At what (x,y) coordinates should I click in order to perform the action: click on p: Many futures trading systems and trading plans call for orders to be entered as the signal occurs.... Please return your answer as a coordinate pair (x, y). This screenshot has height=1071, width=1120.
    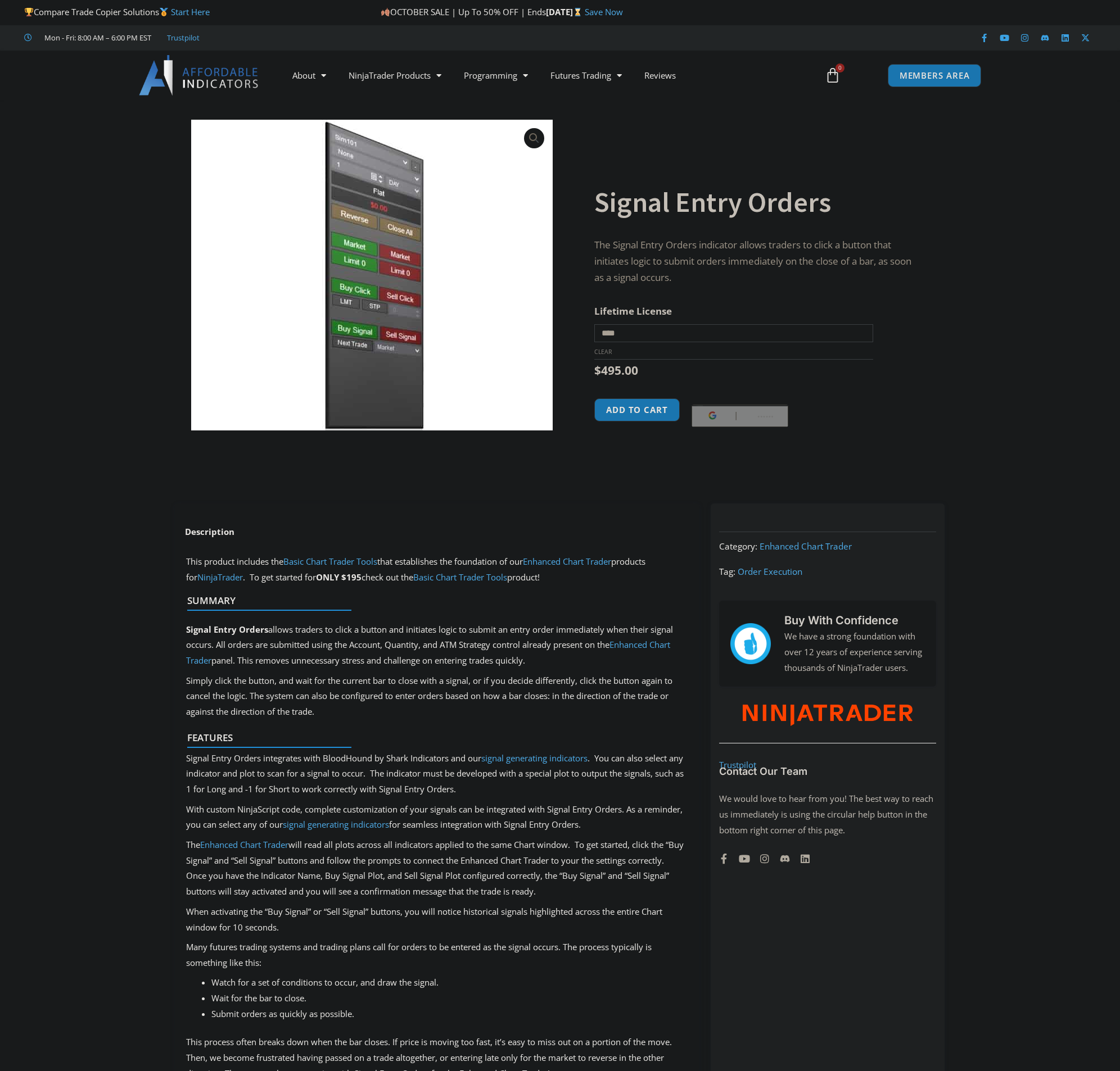
    Looking at the image, I should click on (437, 956).